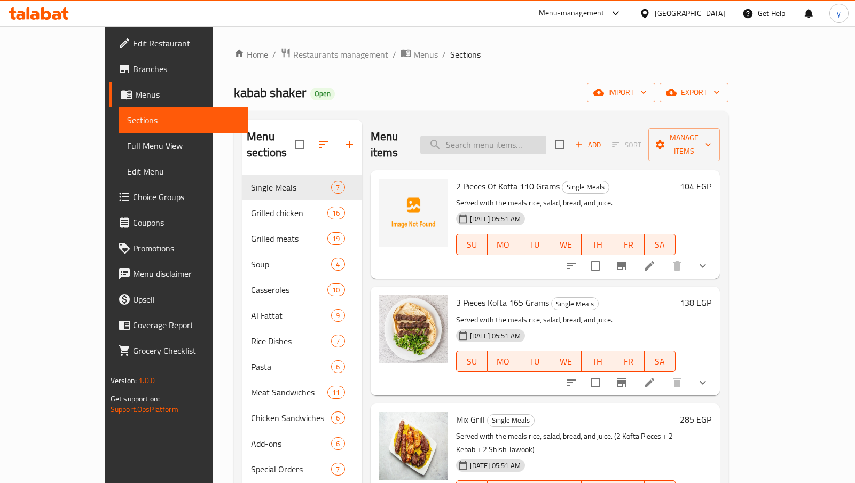 This screenshot has height=483, width=855. What do you see at coordinates (508, 186) in the screenshot?
I see `span: 2 Pieces Of Kofta 110 Grams` at bounding box center [508, 186].